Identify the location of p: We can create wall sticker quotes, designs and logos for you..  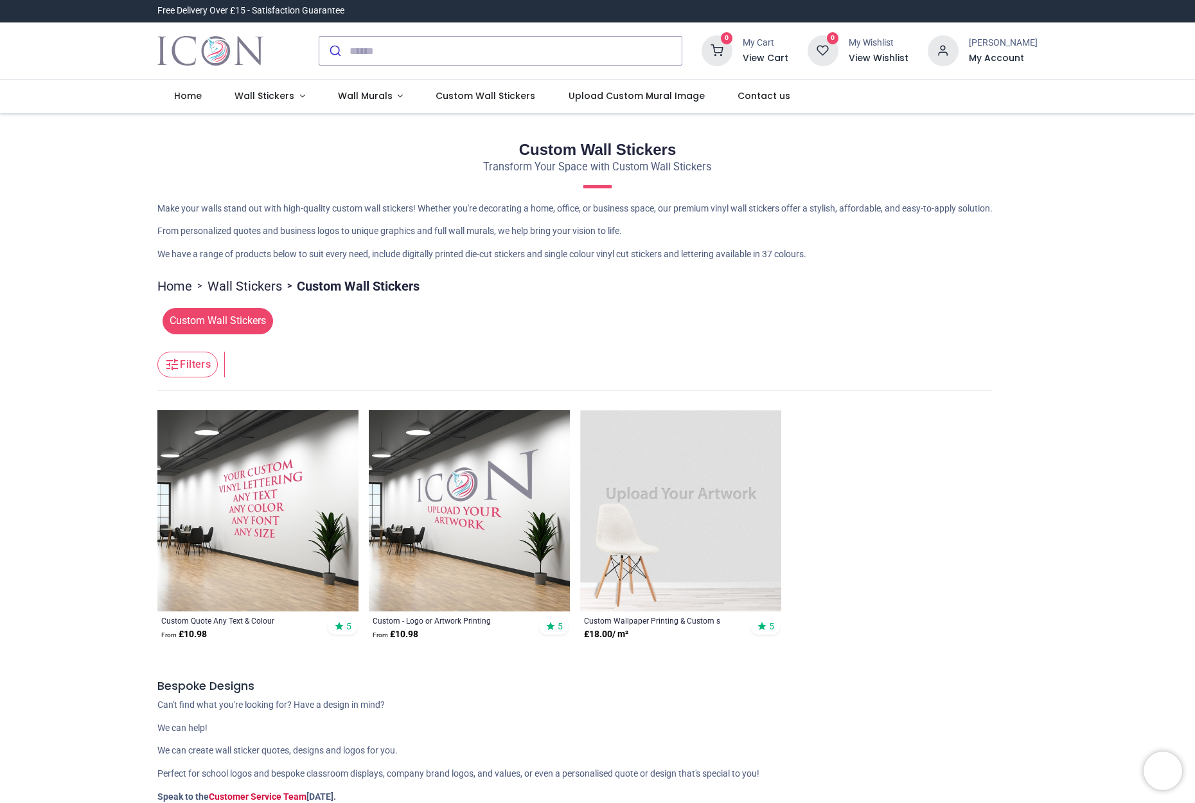
(598, 751).